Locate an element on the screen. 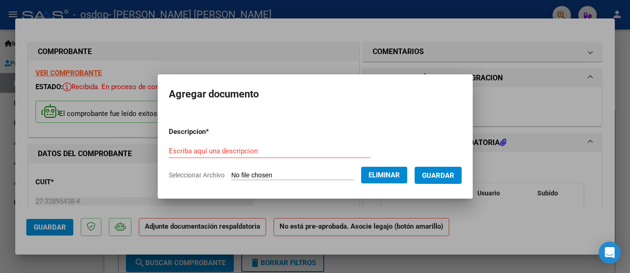  span: Eliminar is located at coordinates (384, 175).